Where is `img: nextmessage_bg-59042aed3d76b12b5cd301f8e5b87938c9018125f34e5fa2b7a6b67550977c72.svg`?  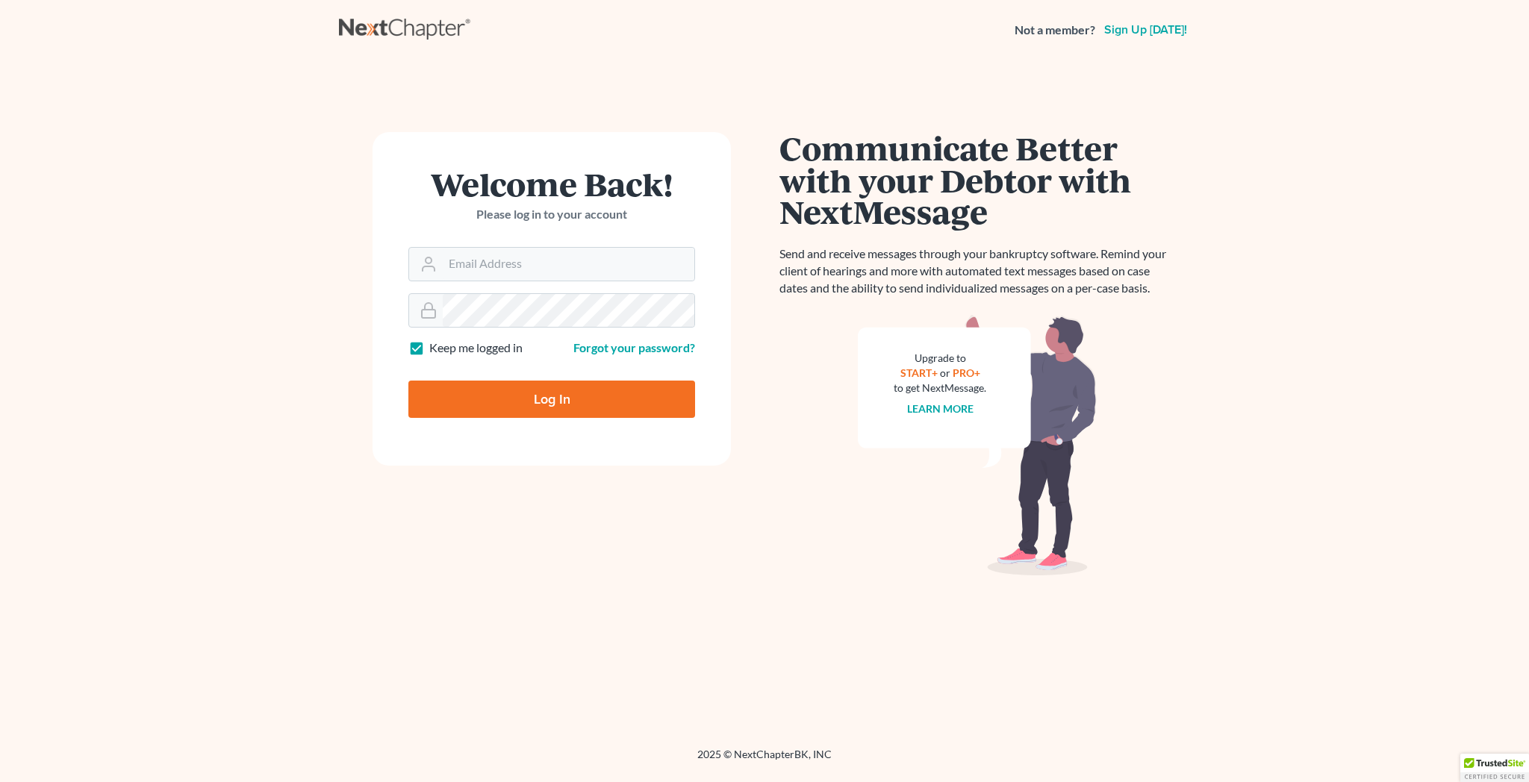
img: nextmessage_bg-59042aed3d76b12b5cd301f8e5b87938c9018125f34e5fa2b7a6b67550977c72.svg is located at coordinates (977, 446).